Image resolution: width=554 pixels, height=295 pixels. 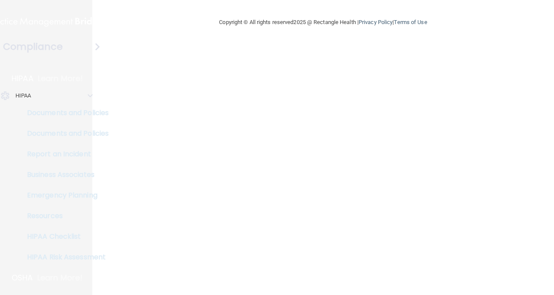 I want to click on p: Business Associates, so click(x=64, y=175).